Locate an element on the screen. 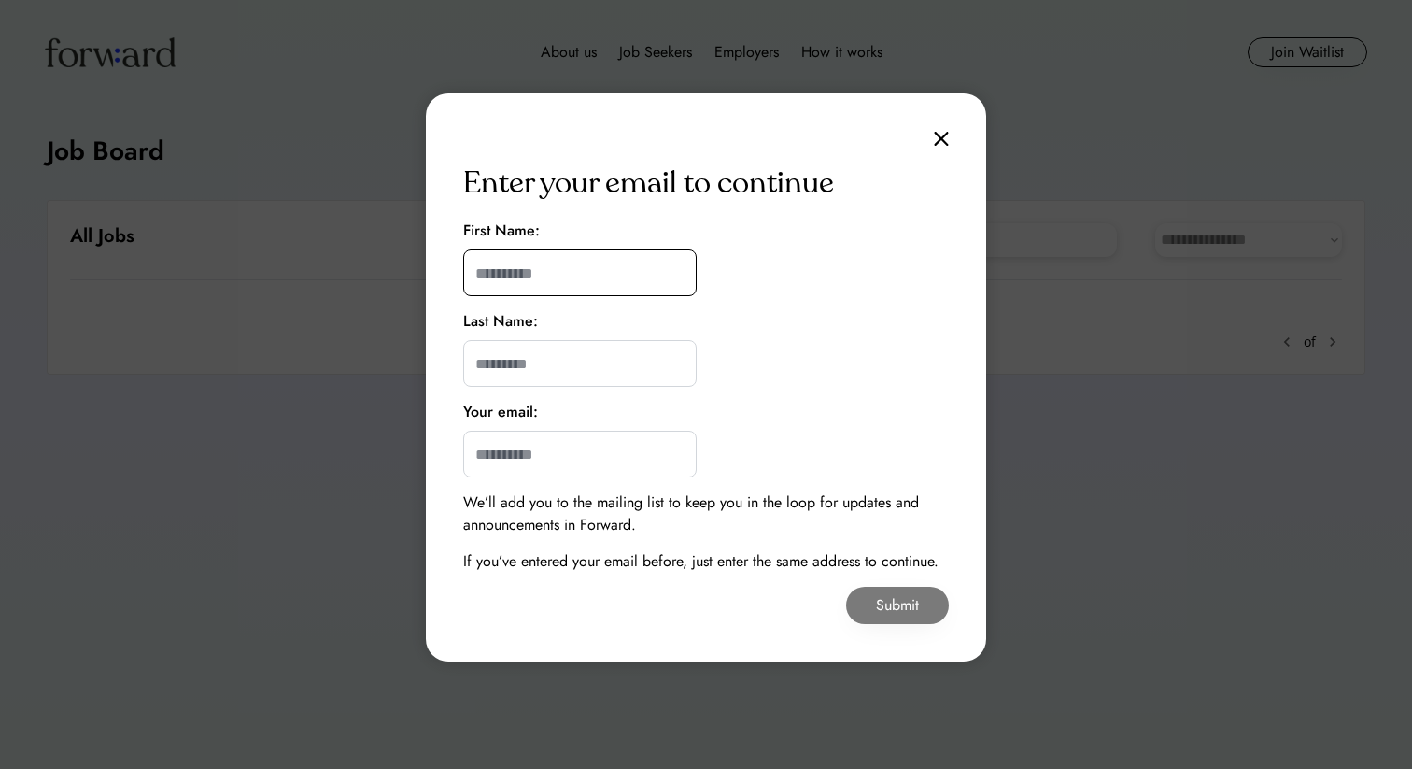  div: Your email: is located at coordinates (501, 412).